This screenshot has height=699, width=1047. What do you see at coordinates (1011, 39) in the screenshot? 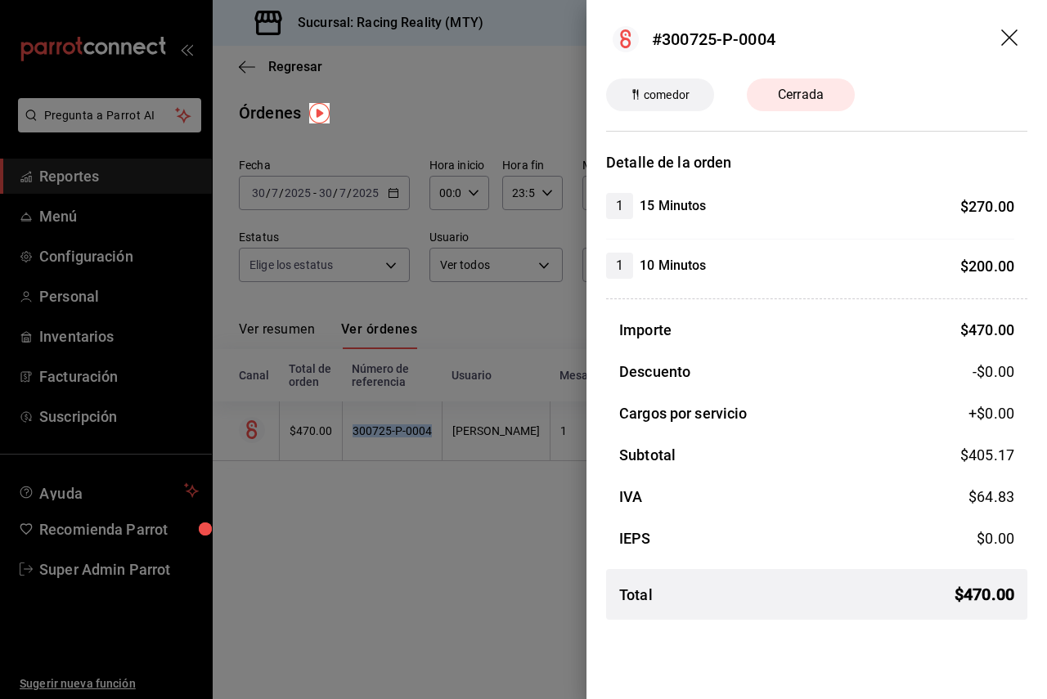
I see `button: drag` at bounding box center [1011, 39].